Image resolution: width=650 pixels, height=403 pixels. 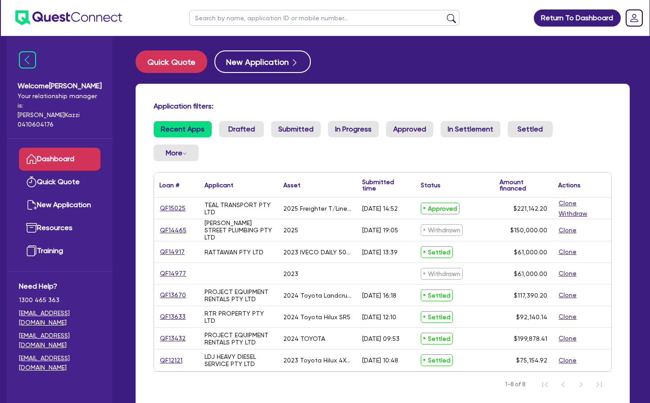 What do you see at coordinates (530, 129) in the screenshot?
I see `a: Settled` at bounding box center [530, 129].